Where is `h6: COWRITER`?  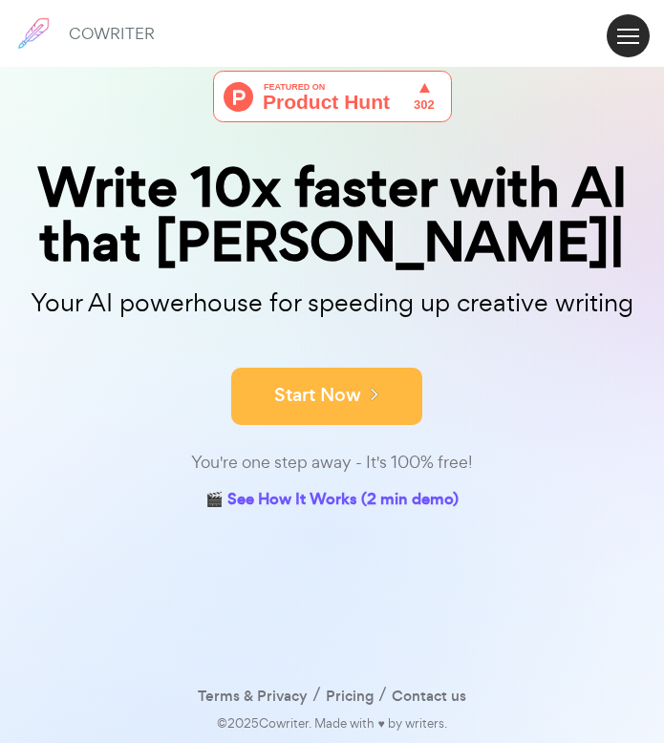 h6: COWRITER is located at coordinates (112, 33).